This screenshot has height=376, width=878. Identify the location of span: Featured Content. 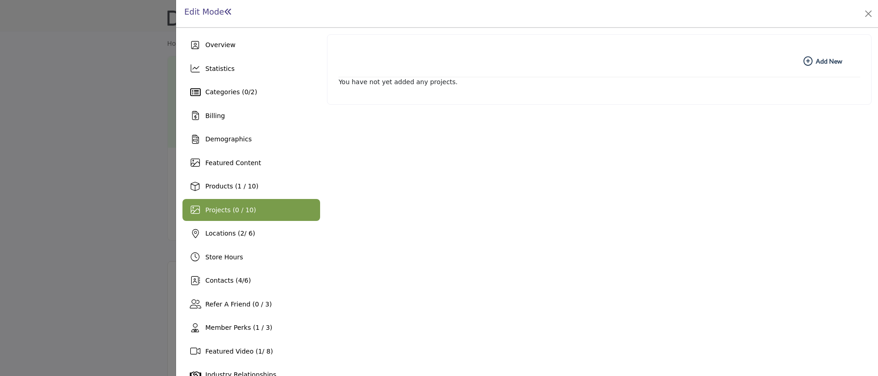
(233, 163).